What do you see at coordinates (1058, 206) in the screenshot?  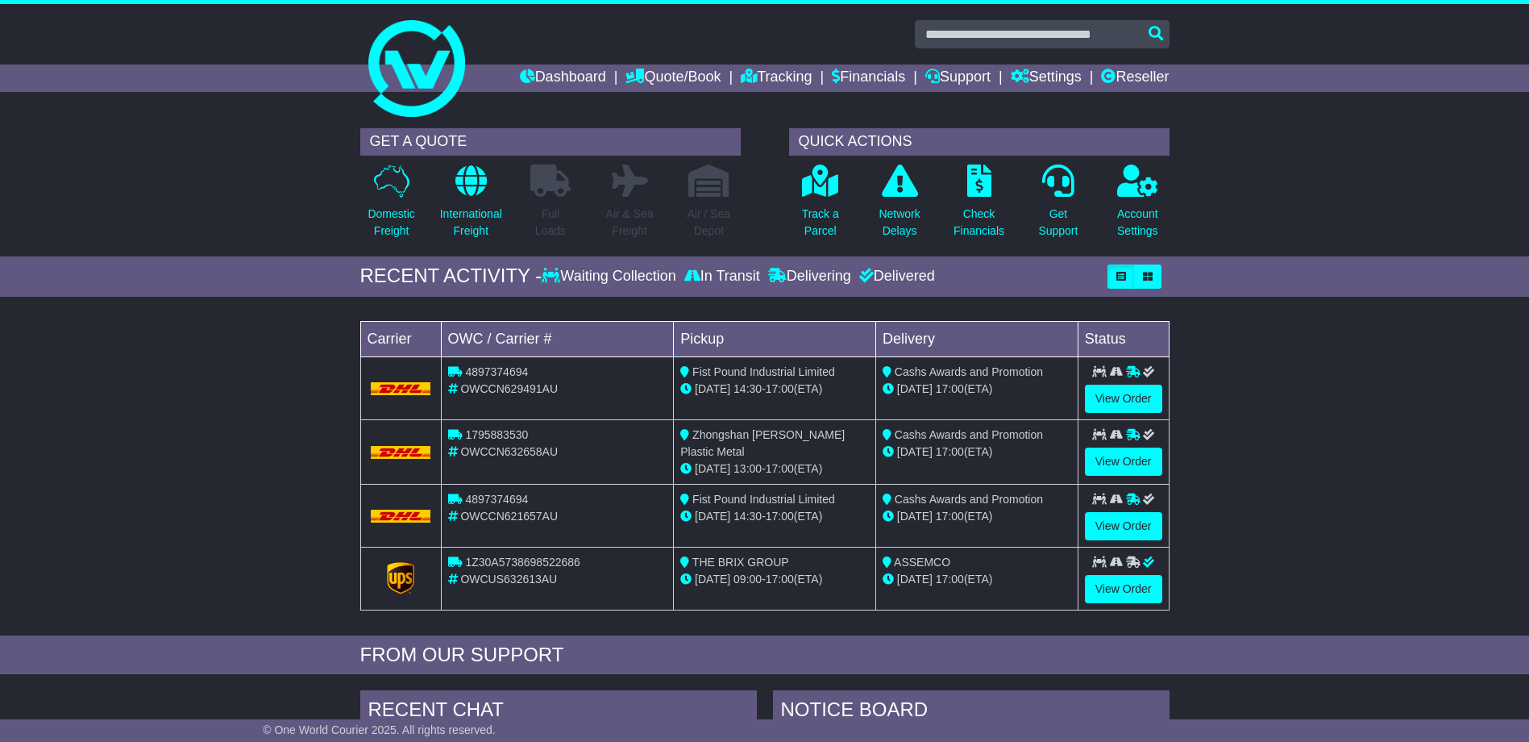 I see `a: GetSupport` at bounding box center [1058, 206].